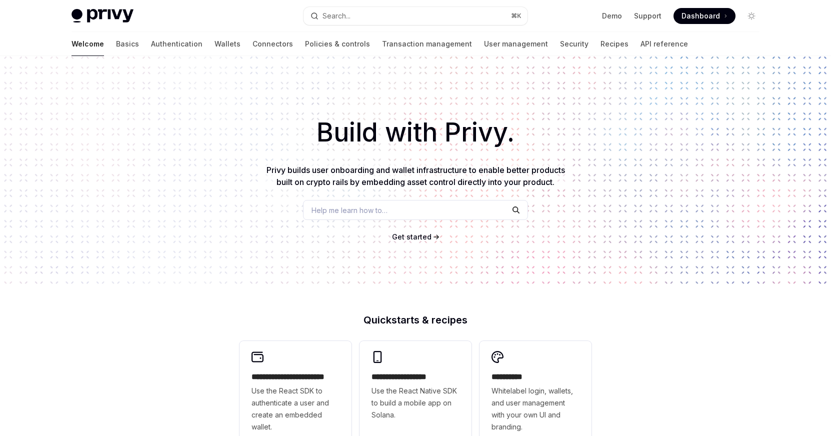 Image resolution: width=831 pixels, height=436 pixels. Describe the element at coordinates (574, 44) in the screenshot. I see `a: Security` at that location.